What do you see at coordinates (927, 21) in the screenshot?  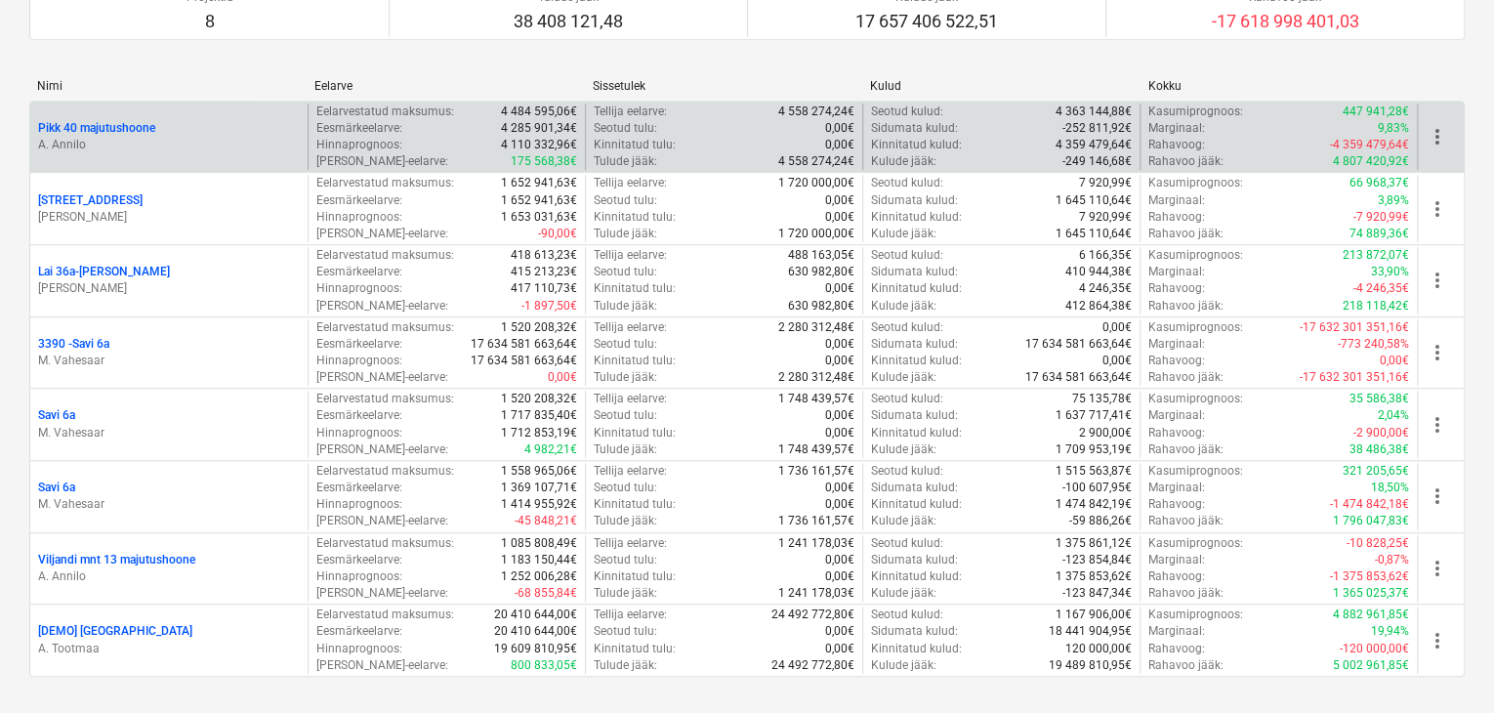 I see `p: 17 657 406 522,51` at bounding box center [927, 21].